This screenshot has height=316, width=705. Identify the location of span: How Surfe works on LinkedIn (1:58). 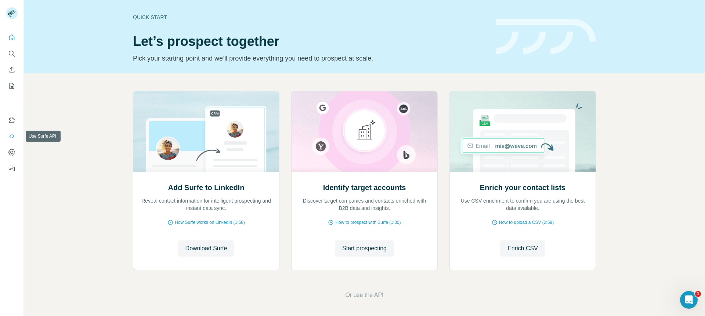
(210, 222).